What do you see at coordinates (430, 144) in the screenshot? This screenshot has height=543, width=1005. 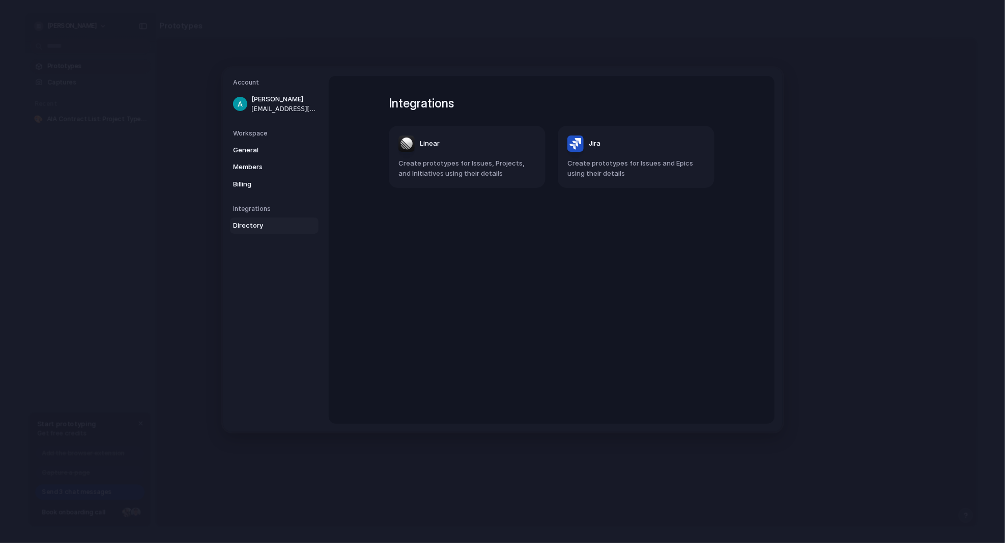 I see `span: Linear` at bounding box center [430, 144].